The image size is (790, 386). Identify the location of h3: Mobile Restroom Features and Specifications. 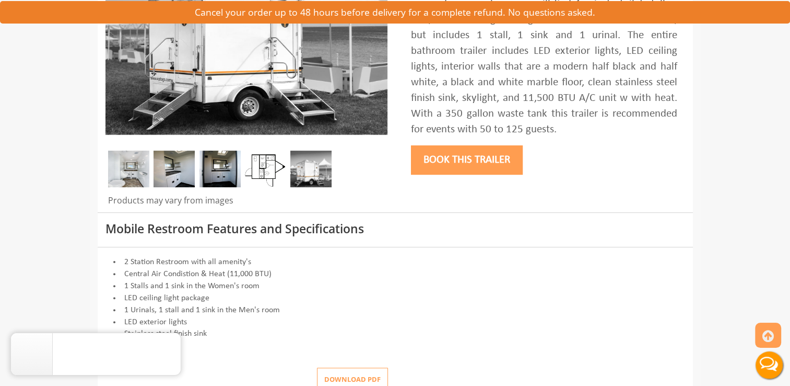
(395, 228).